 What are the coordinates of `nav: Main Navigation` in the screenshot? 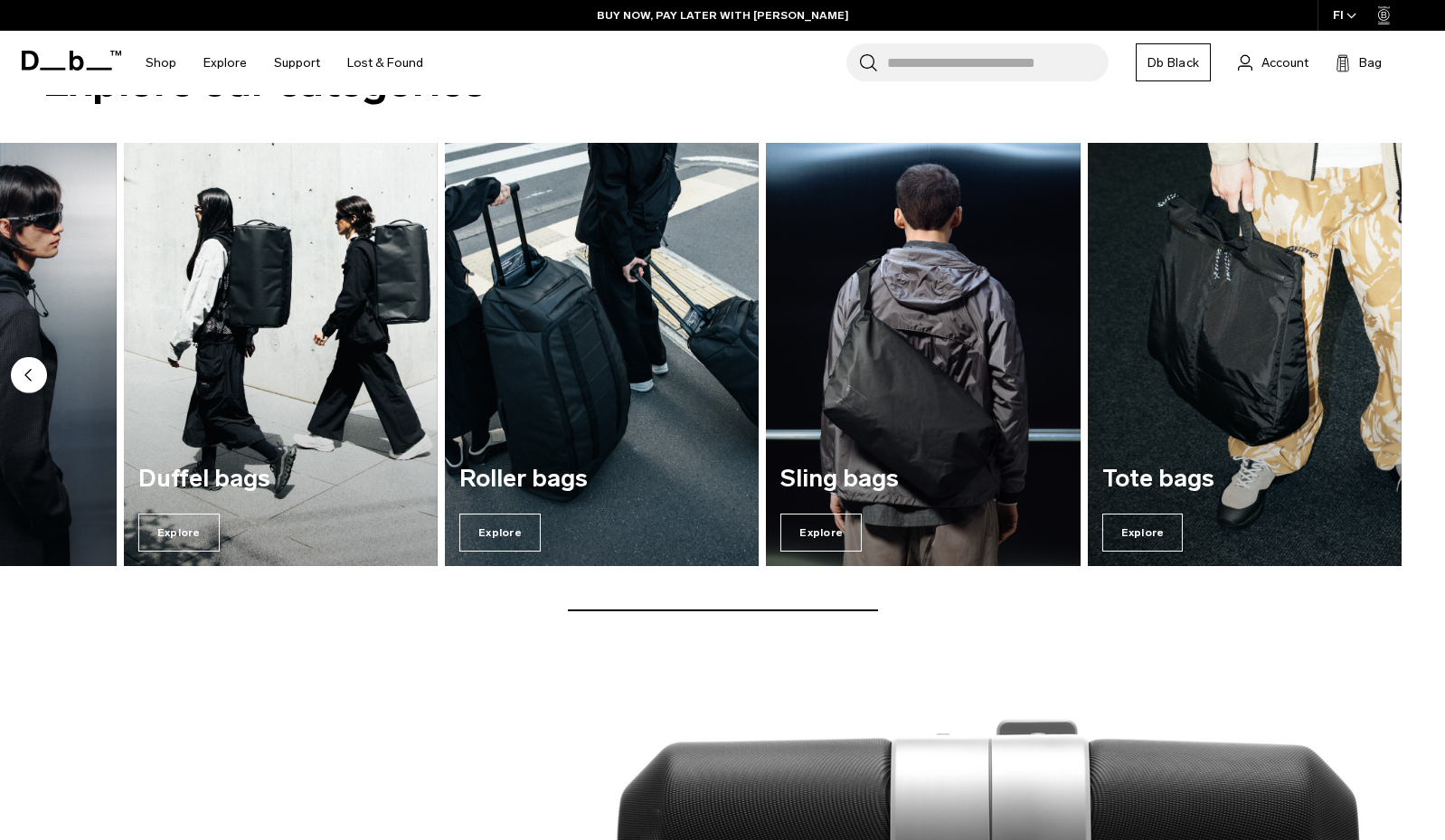 It's located at (284, 62).